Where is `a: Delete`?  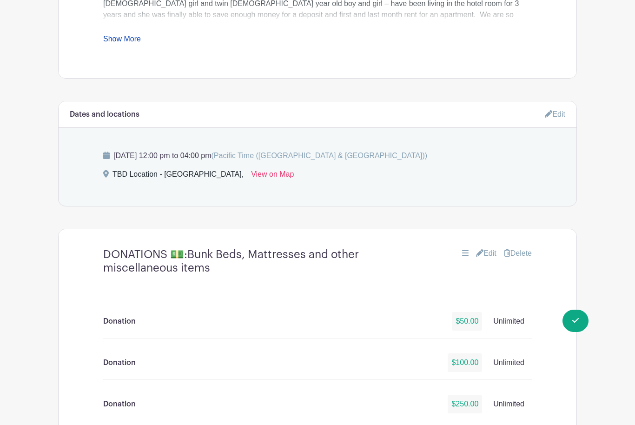 a: Delete is located at coordinates (518, 253).